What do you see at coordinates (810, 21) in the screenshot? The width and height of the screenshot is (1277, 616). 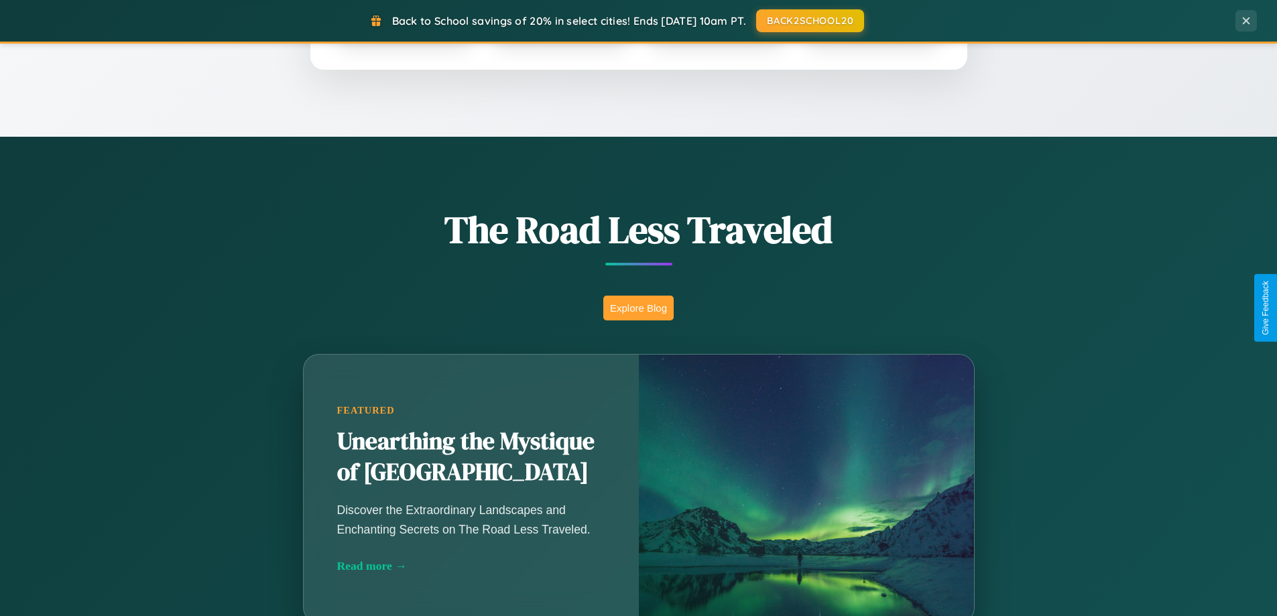 I see `button: BACK2SCHOOL20` at bounding box center [810, 21].